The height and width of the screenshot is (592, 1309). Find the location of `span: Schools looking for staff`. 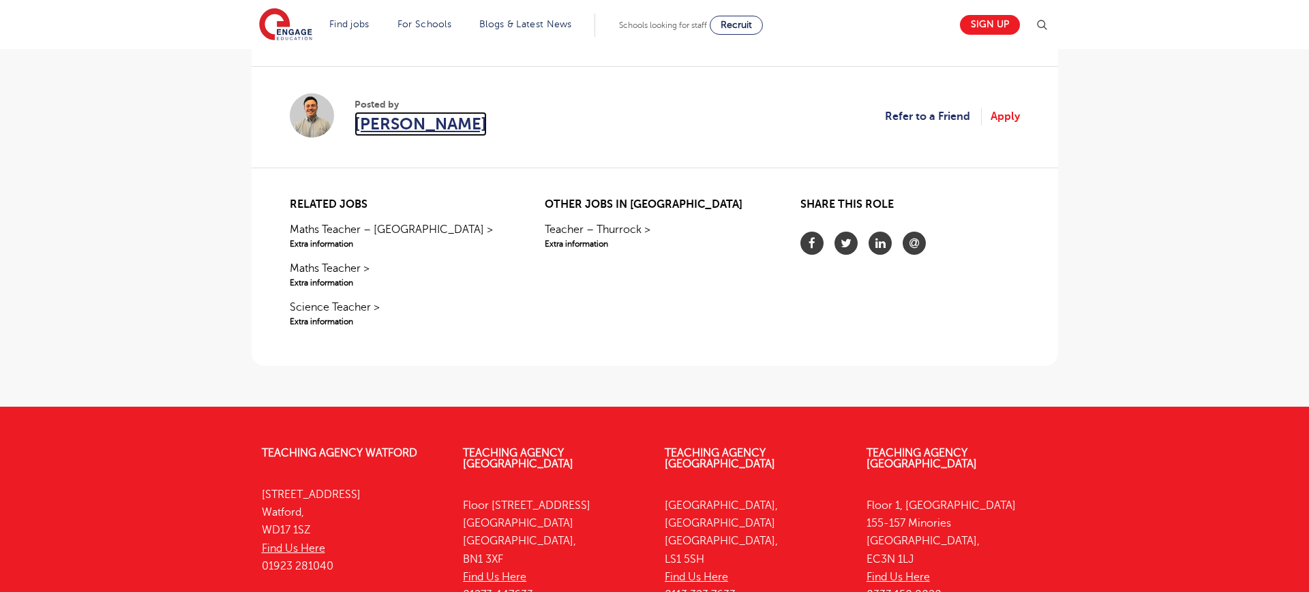

span: Schools looking for staff is located at coordinates (662, 25).